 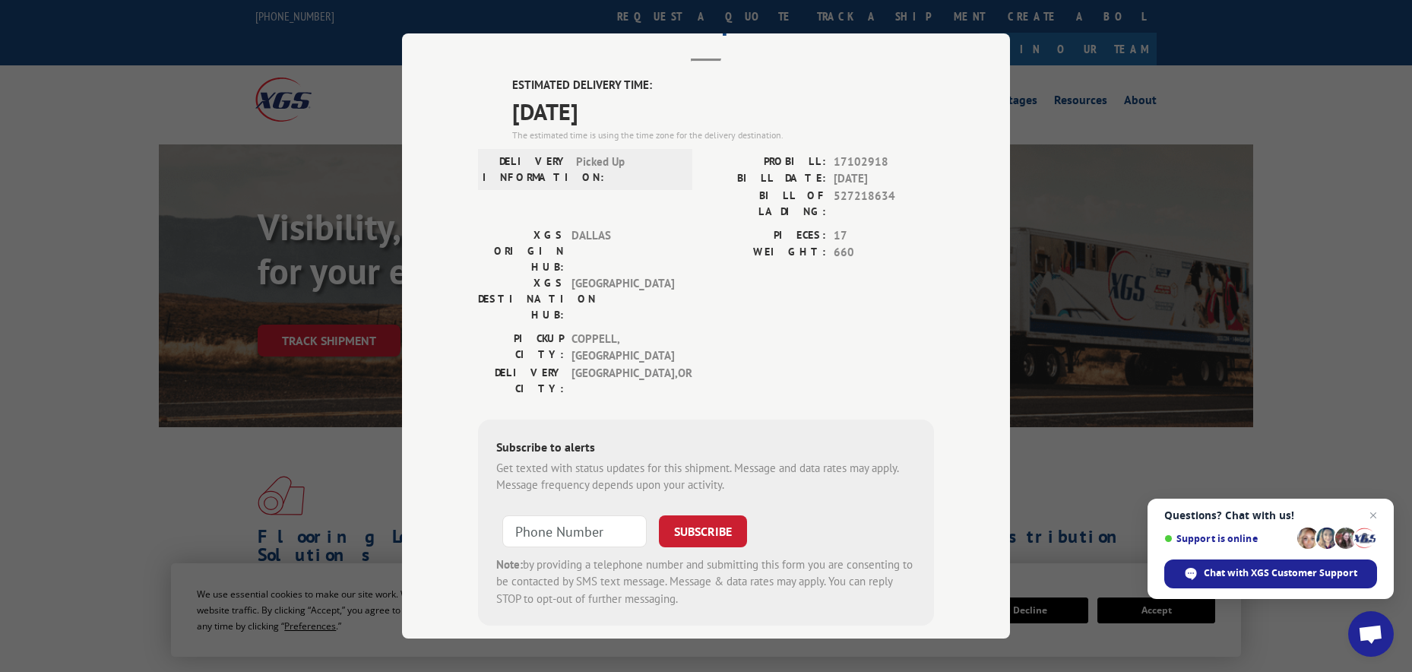 I want to click on label: BILL OF LADING:, so click(x=766, y=204).